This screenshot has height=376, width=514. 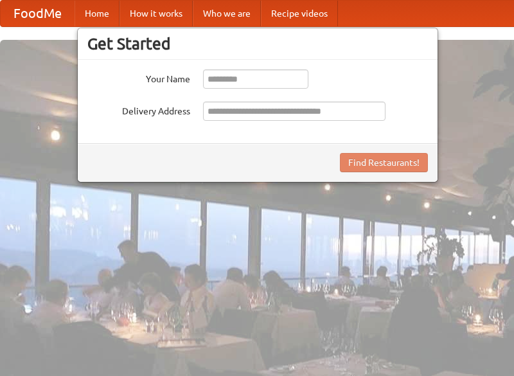 I want to click on h3: Get Started, so click(x=257, y=44).